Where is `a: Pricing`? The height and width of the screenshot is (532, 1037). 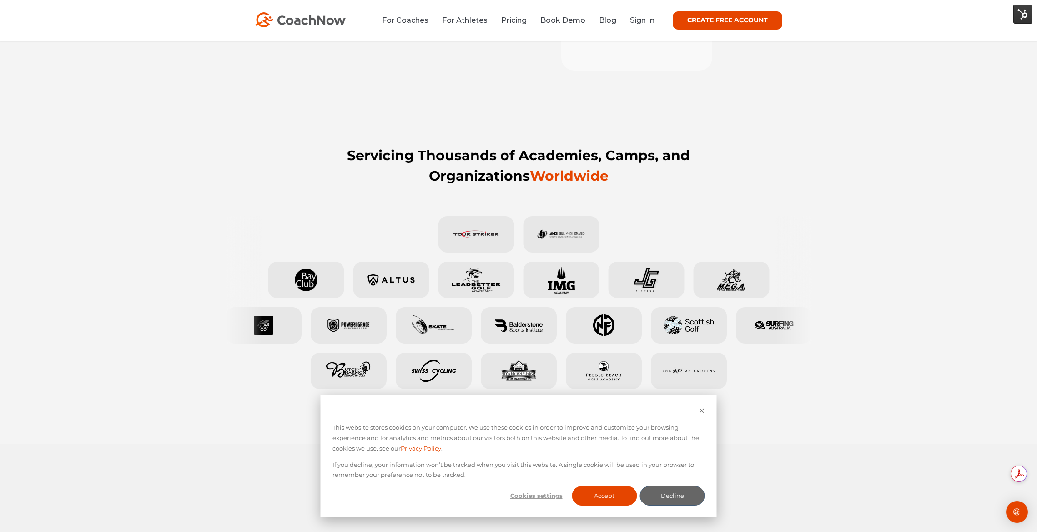 a: Pricing is located at coordinates (514, 20).